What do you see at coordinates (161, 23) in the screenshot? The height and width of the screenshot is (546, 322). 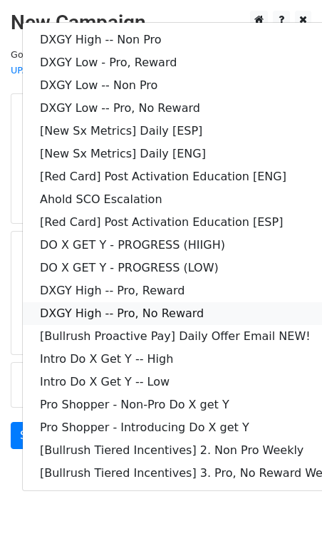 I see `h2: New Campaign` at bounding box center [161, 23].